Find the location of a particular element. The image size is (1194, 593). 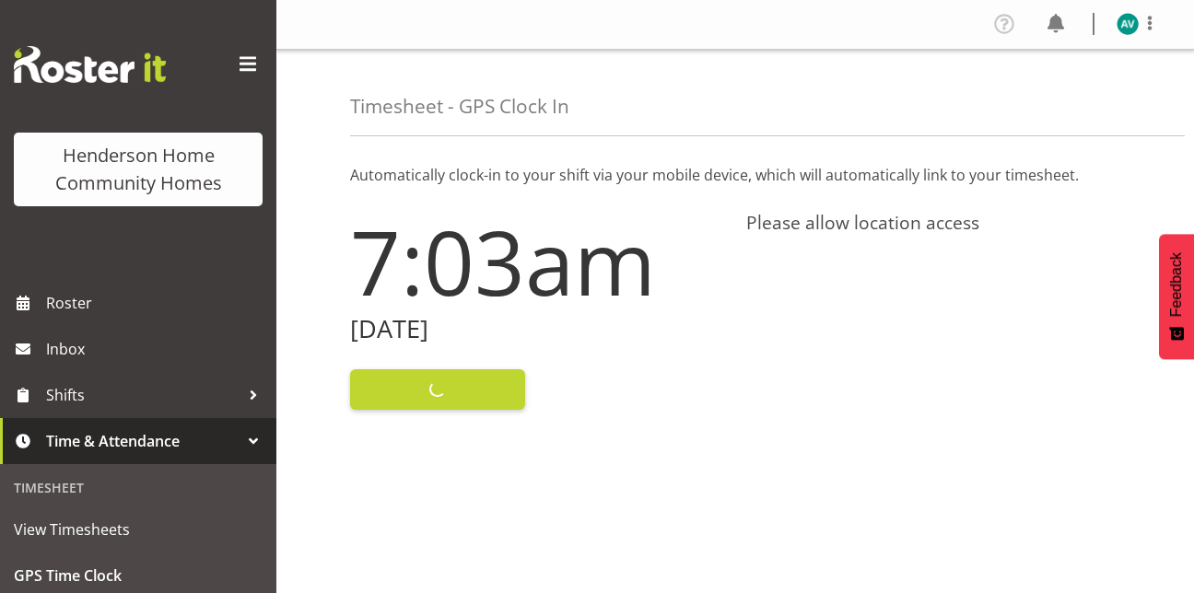

span: Inbox is located at coordinates (157, 349).